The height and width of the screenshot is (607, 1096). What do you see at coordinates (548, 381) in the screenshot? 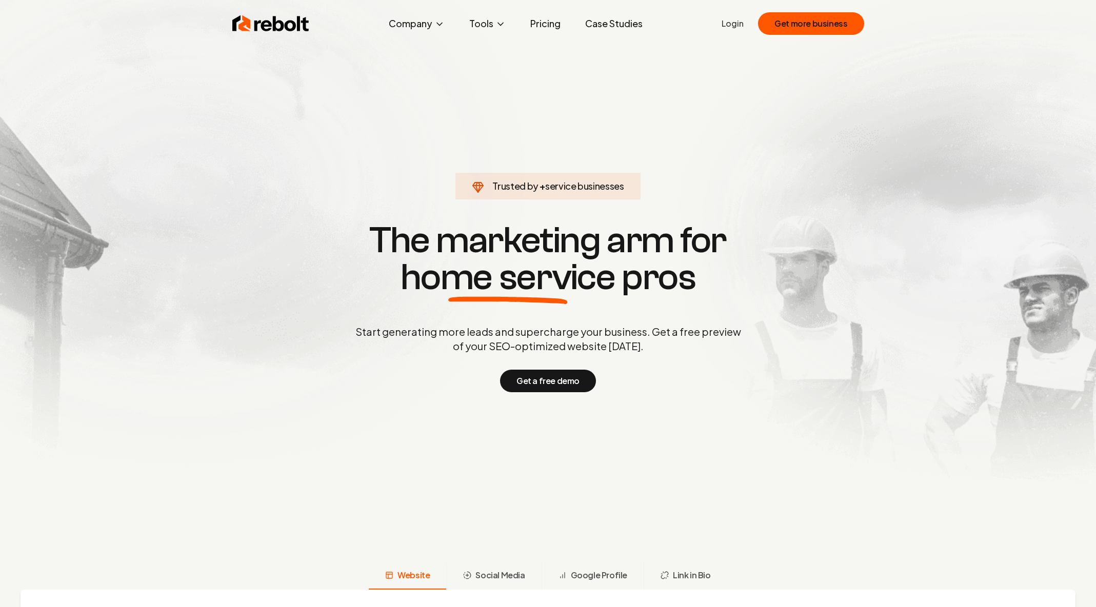
I see `button: Get a free demo` at bounding box center [548, 381].